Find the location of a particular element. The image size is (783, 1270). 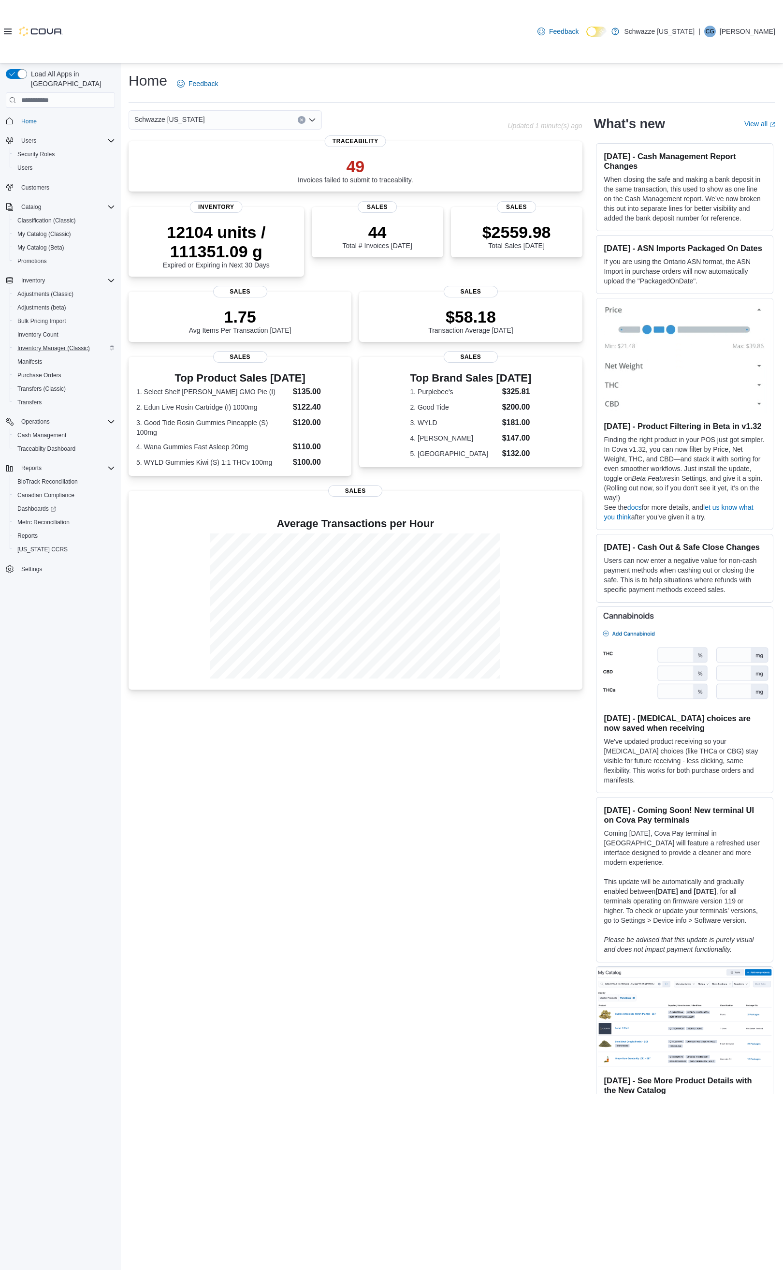

span: Feedback is located at coordinates (564, 31).